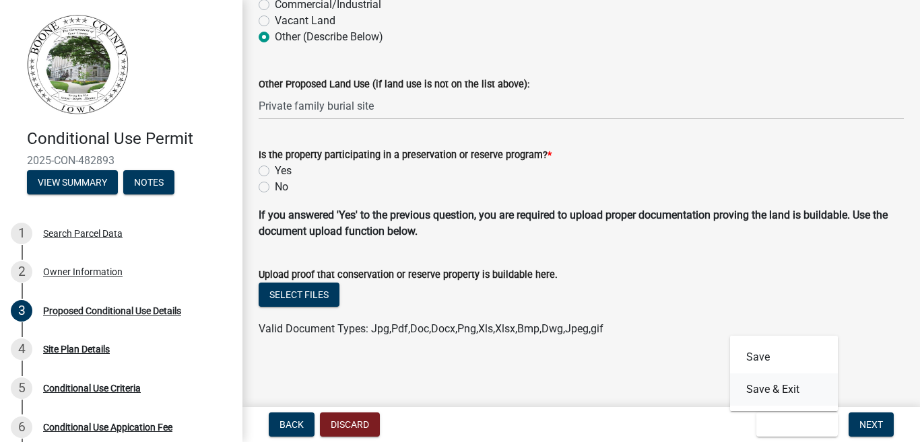  What do you see at coordinates (92, 389) in the screenshot?
I see `div: Conditional Use Criteria` at bounding box center [92, 389].